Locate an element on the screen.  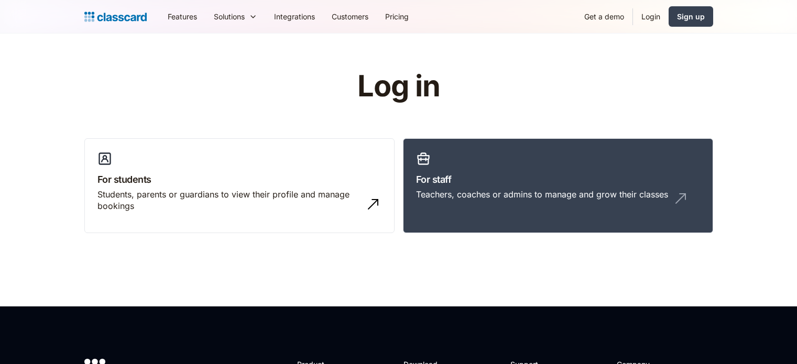
a: home is located at coordinates (115, 17).